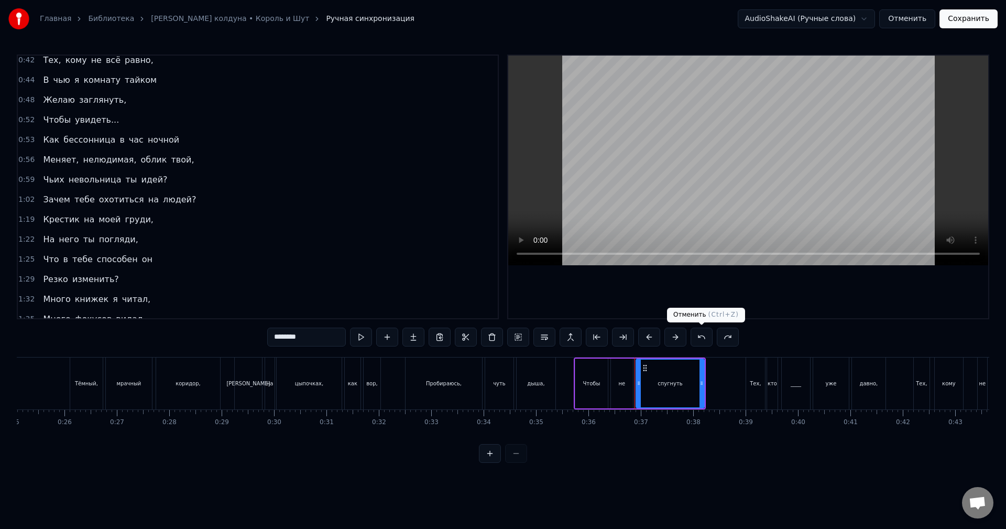 The height and width of the screenshot is (529, 1006). What do you see at coordinates (109, 159) in the screenshot?
I see `span: нелюдимая,` at bounding box center [109, 159].